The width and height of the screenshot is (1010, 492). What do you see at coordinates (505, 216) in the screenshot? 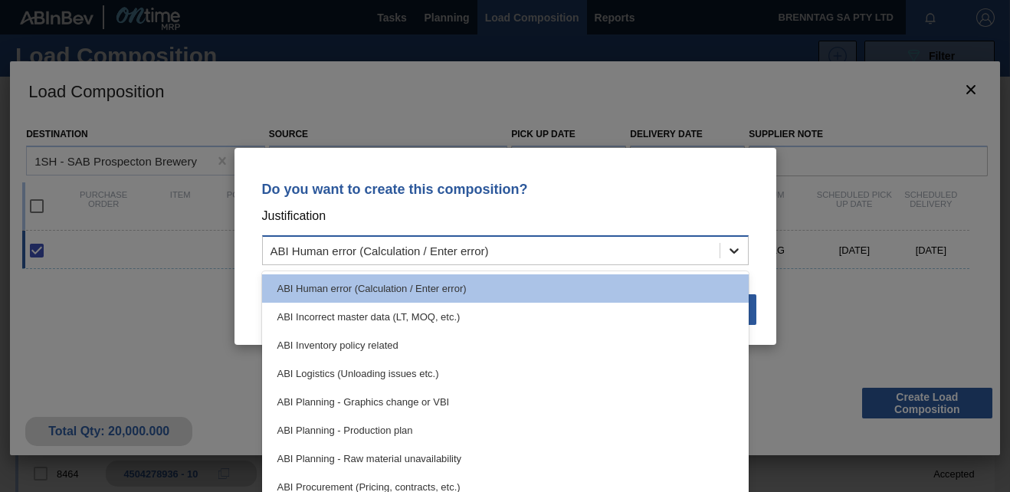
I see `p: Justification` at bounding box center [505, 216].